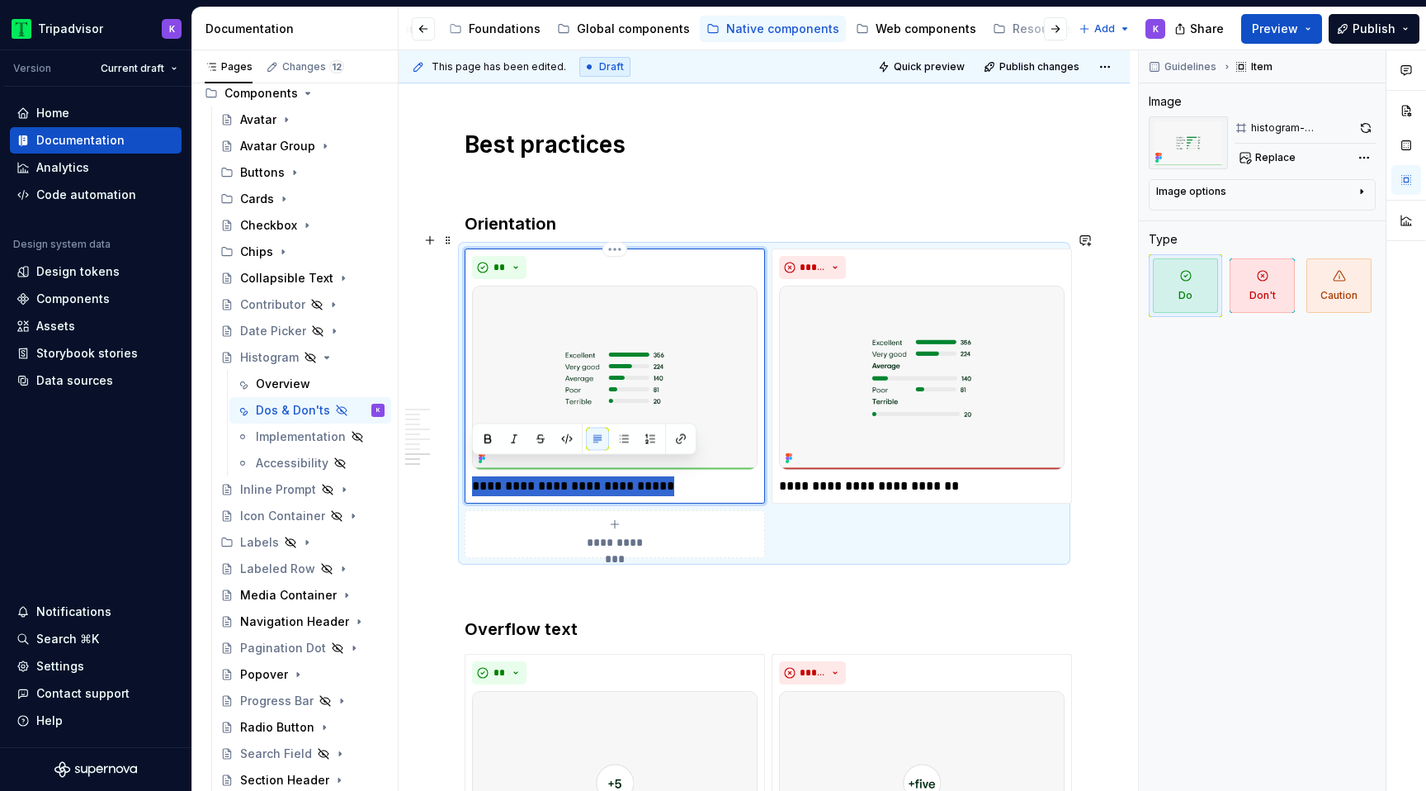 The image size is (1426, 791). Describe the element at coordinates (96, 381) in the screenshot. I see `a: Data sources` at that location.